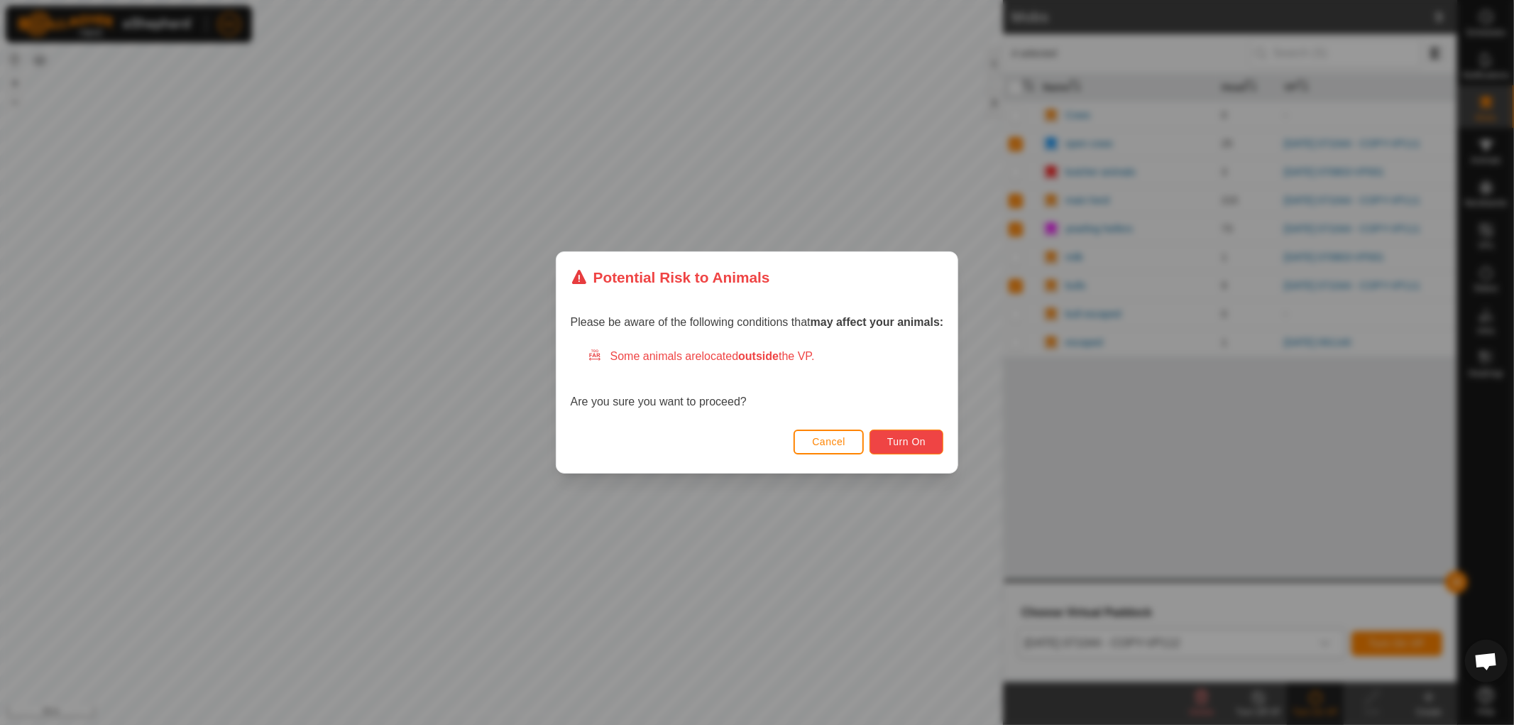  I want to click on a: Open chat, so click(1486, 661).